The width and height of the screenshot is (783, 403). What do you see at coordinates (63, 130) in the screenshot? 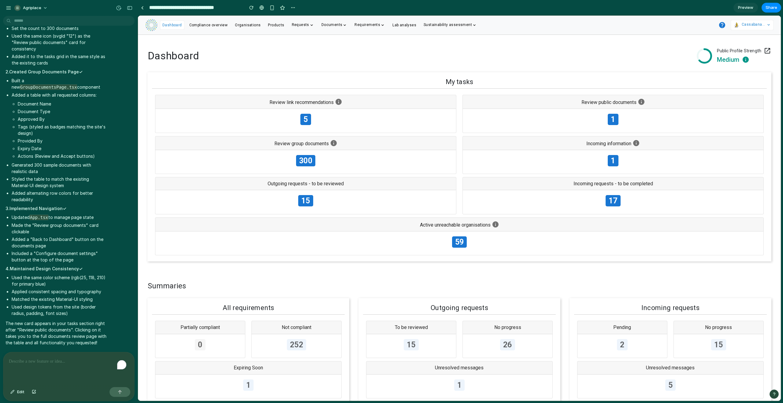
I see `li: Tags (styled as badges matching the site's design)` at bounding box center [63, 130].